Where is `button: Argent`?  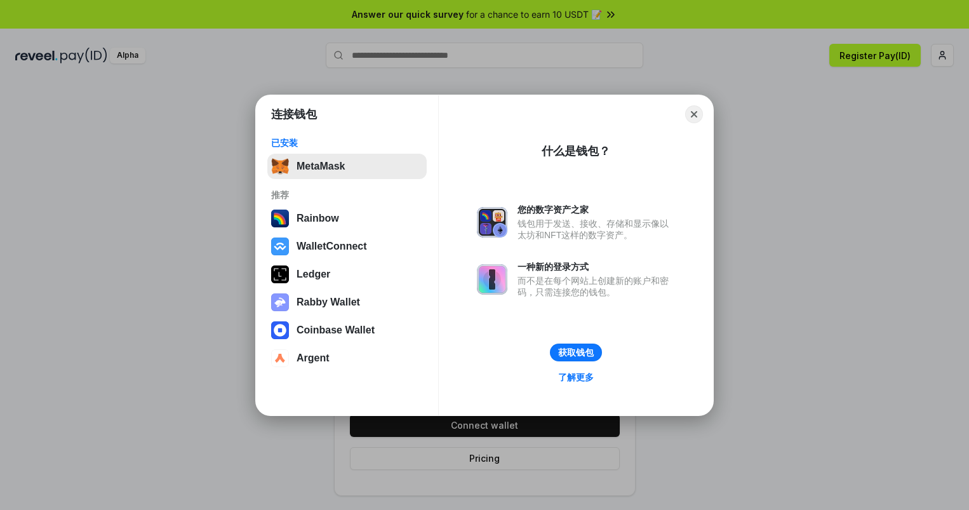
button: Argent is located at coordinates (347, 358).